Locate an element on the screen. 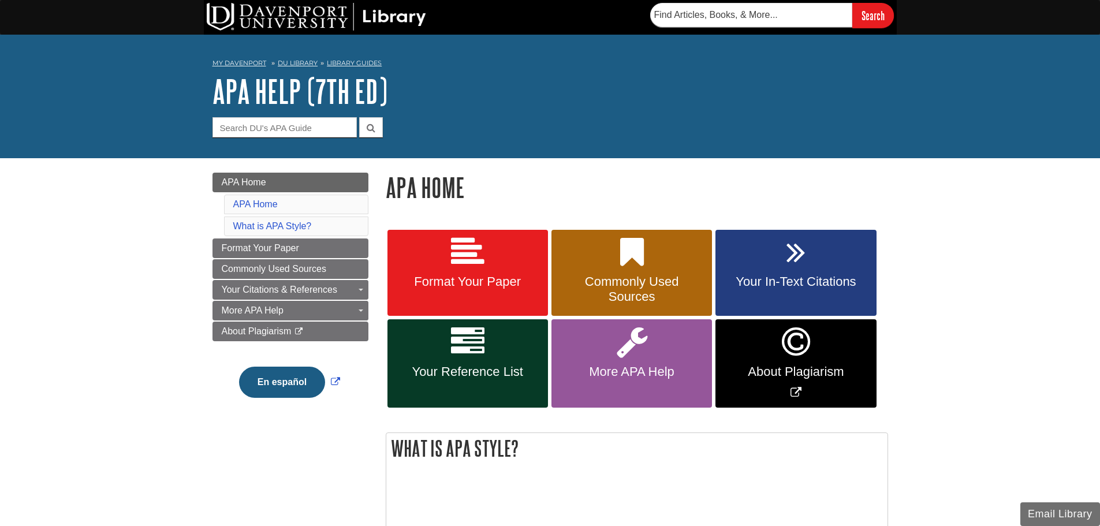 The image size is (1100, 526). span: Your In-Text Citations is located at coordinates (796, 282).